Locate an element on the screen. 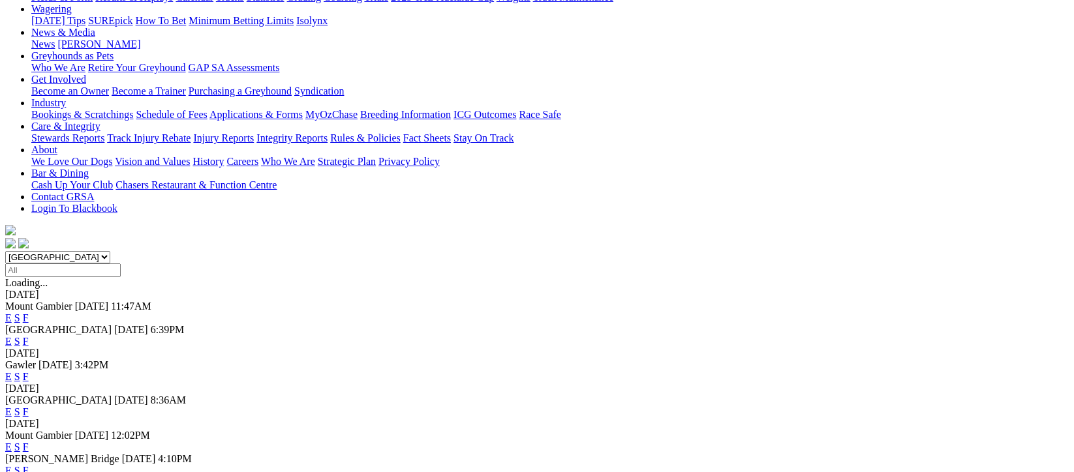 Image resolution: width=1074 pixels, height=472 pixels. span: Loading... is located at coordinates (26, 282).